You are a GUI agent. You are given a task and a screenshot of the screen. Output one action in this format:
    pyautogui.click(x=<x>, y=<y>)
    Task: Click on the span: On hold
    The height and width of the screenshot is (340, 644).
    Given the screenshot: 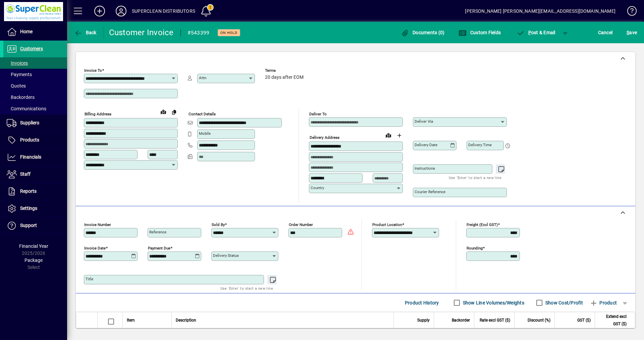 What is the action you would take?
    pyautogui.click(x=229, y=33)
    